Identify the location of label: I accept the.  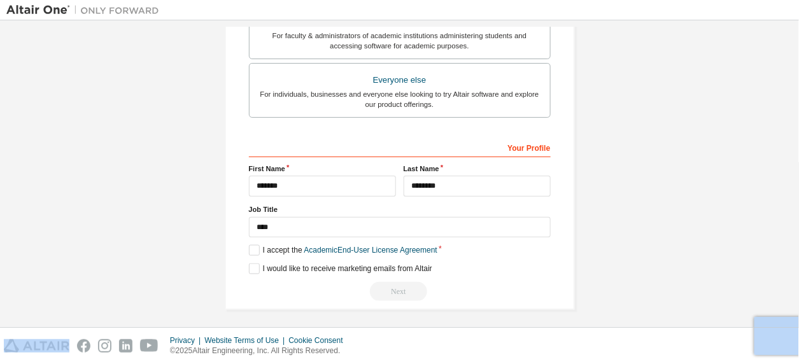
(343, 250).